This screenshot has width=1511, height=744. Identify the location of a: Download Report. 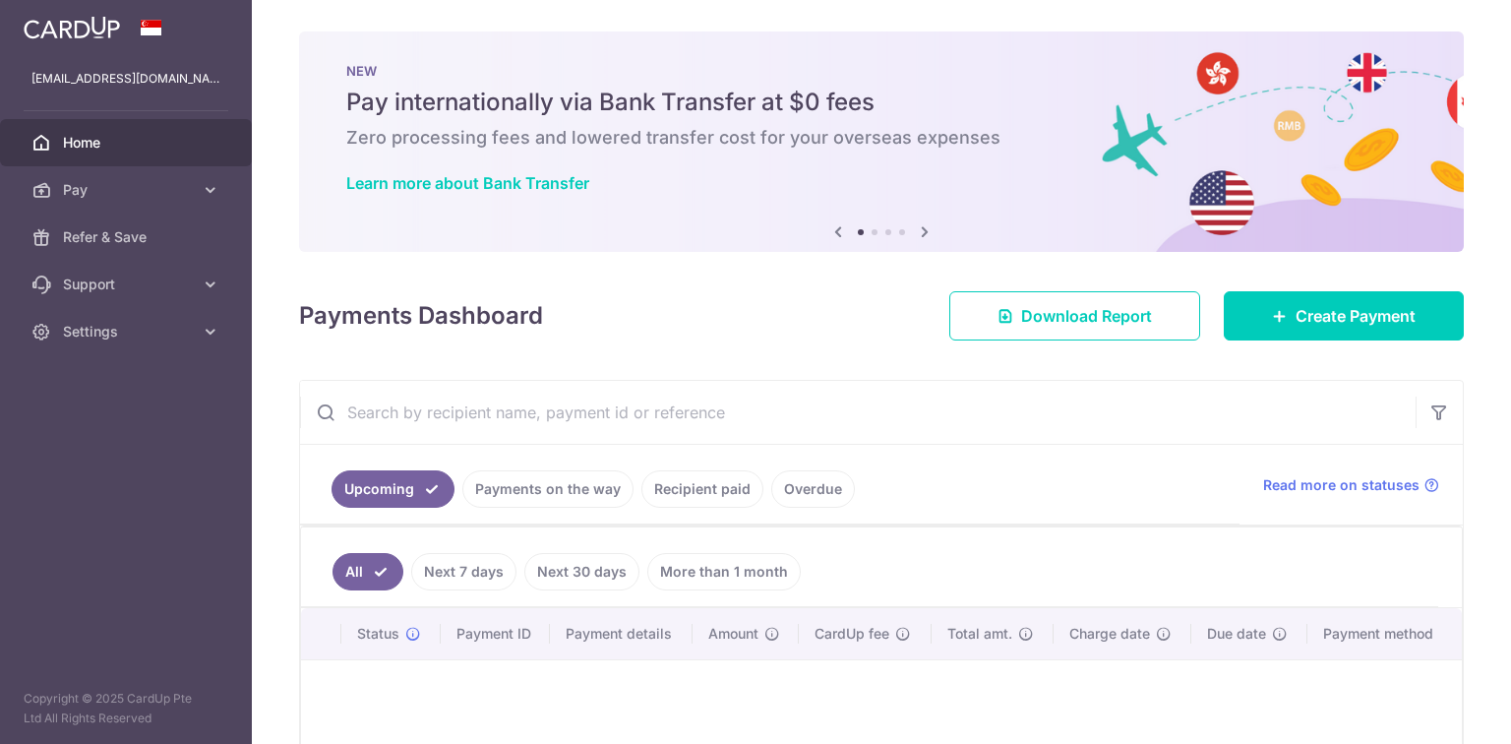
(1074, 316).